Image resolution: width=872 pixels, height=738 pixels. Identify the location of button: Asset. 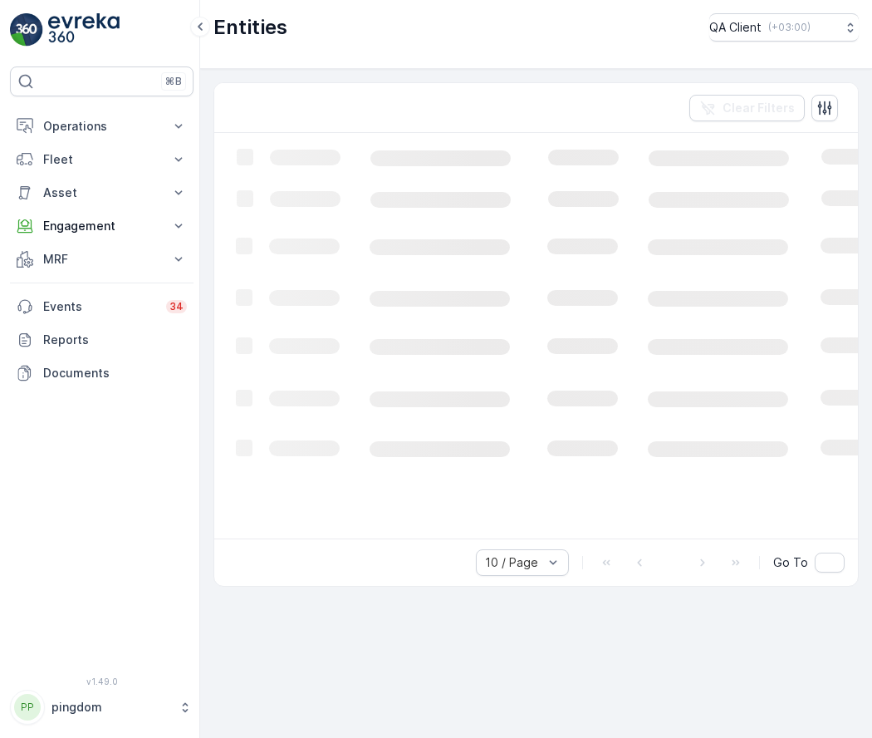
(101, 193).